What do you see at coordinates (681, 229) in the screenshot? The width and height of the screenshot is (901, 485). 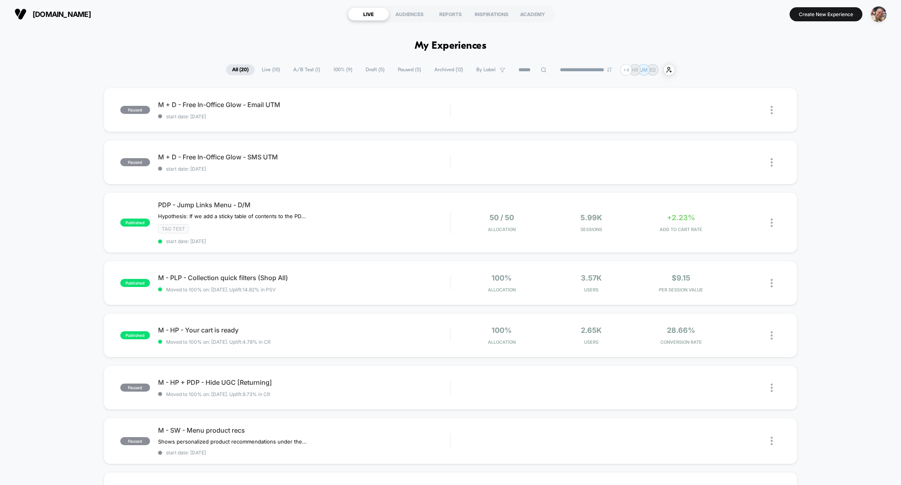 I see `span: ADD TO CART RATE` at bounding box center [681, 229].